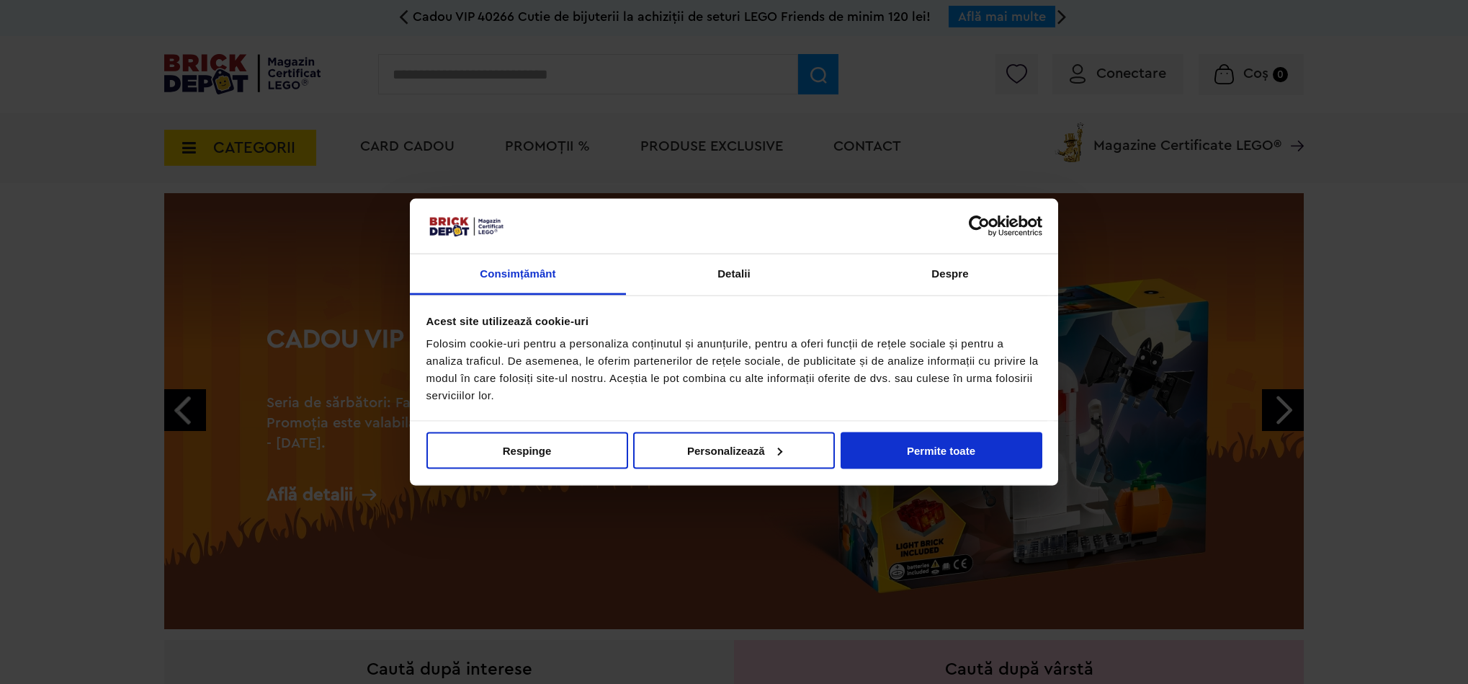  Describe the element at coordinates (734, 370) in the screenshot. I see `div: Folosim cookie-uri pentru a personaliza conținutul și anunțurile, pentru a oferi funcții de rețel...` at that location.